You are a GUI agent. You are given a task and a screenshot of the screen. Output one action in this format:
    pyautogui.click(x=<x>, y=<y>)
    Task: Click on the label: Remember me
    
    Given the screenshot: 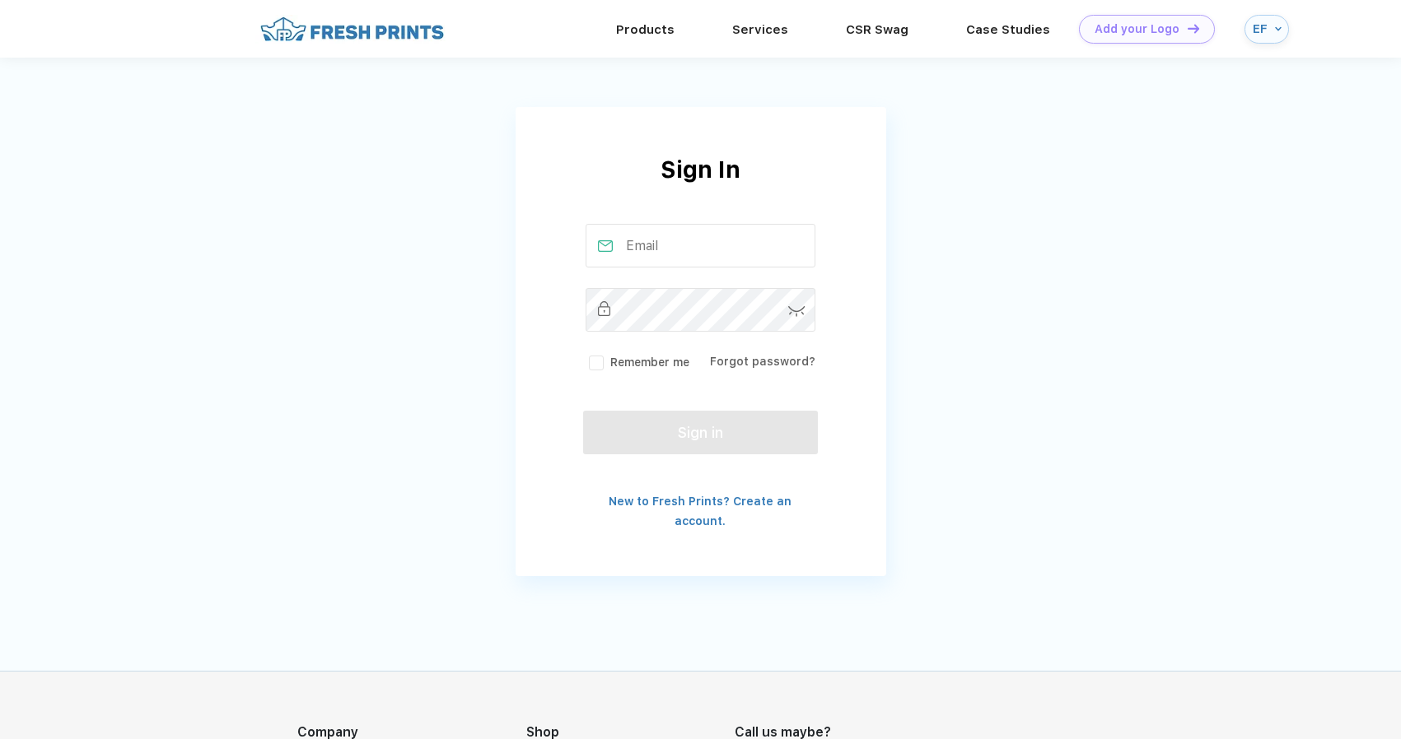 What is the action you would take?
    pyautogui.click(x=637, y=362)
    